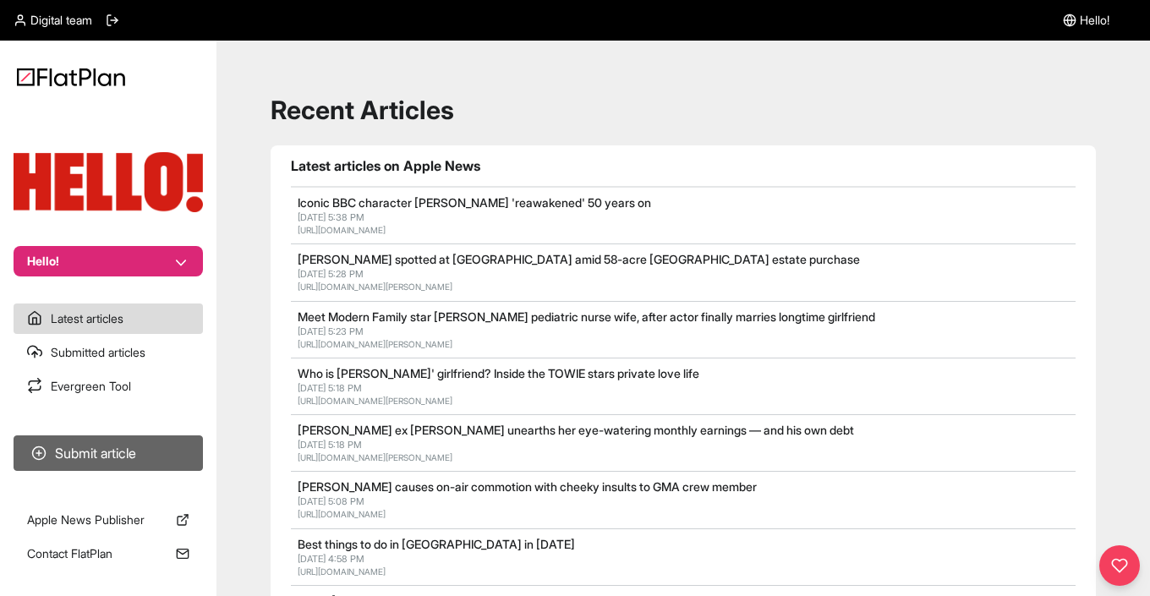  I want to click on span: Digital team, so click(61, 20).